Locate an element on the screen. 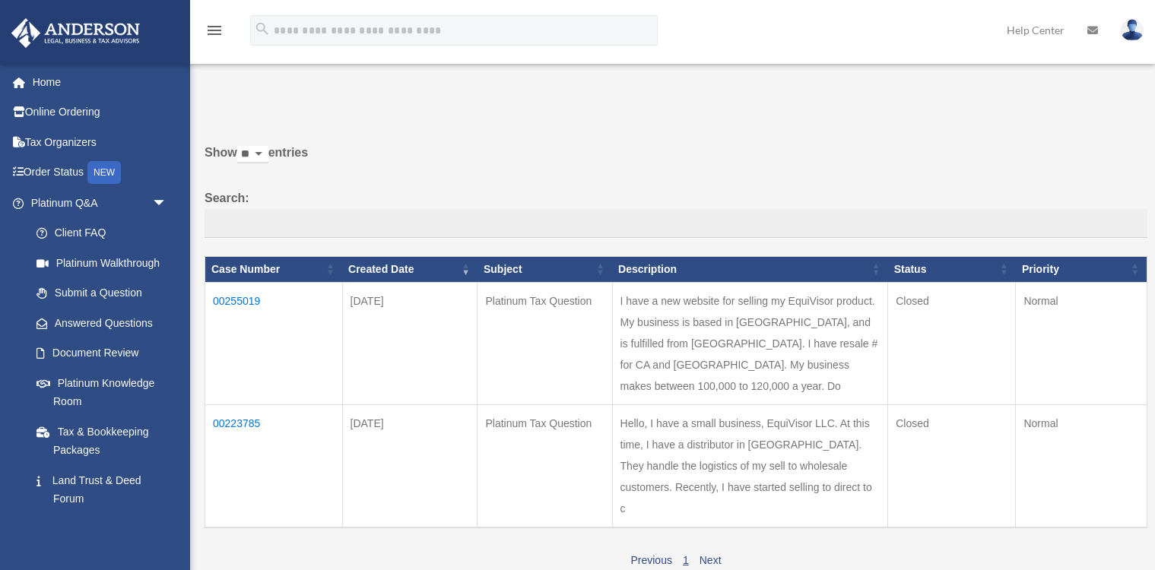  a: Land Trust & Deed Forum is located at coordinates (102, 490).